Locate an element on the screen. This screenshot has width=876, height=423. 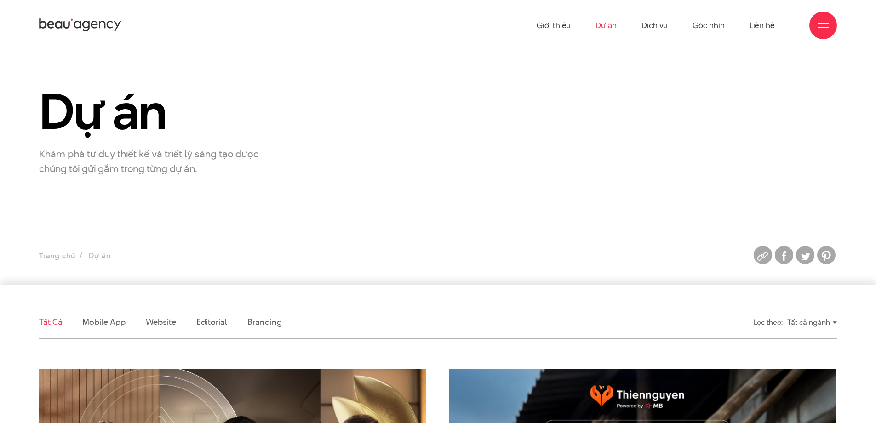
a: Website is located at coordinates (161, 321).